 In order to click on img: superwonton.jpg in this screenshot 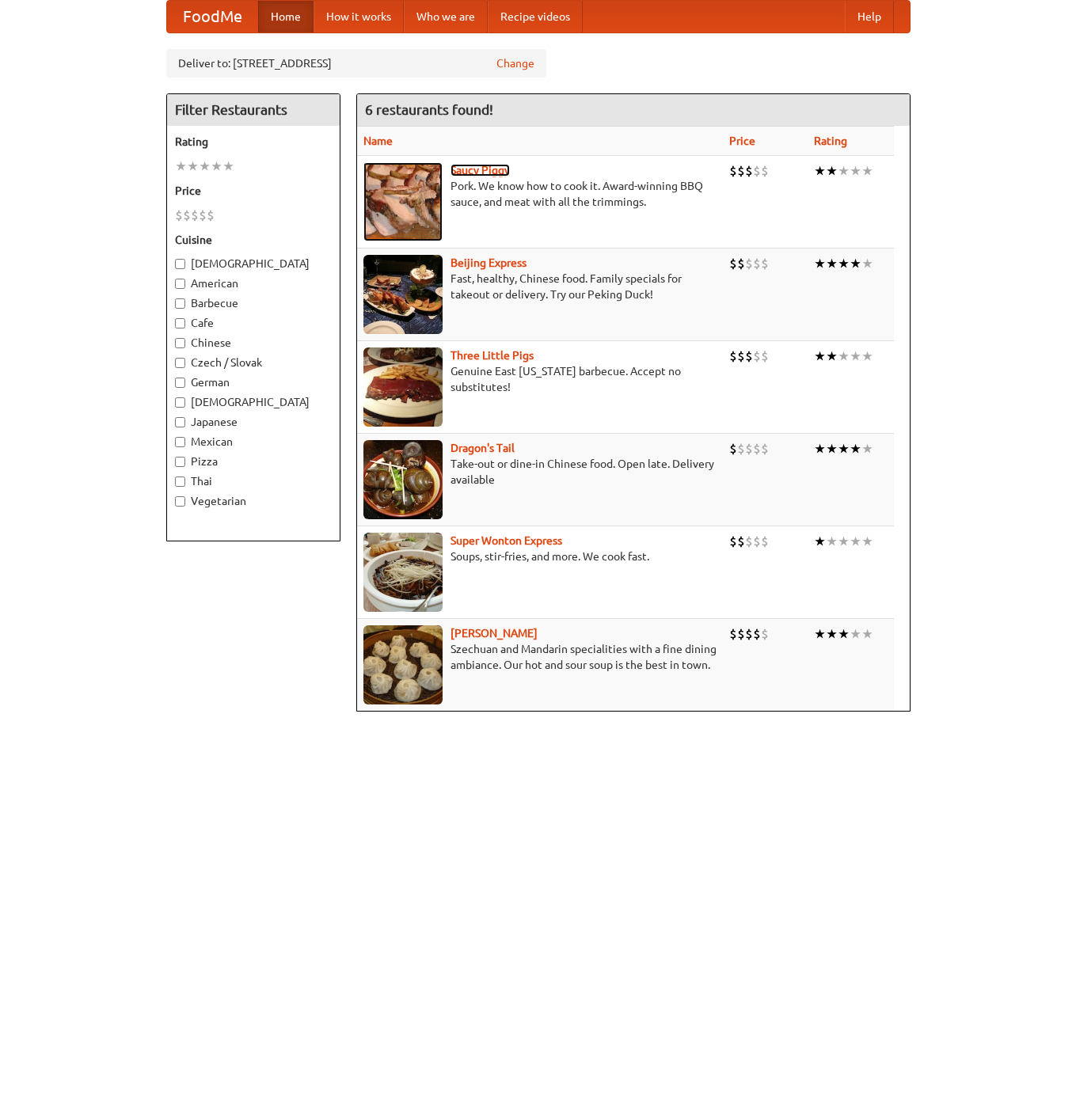, I will do `click(403, 572)`.